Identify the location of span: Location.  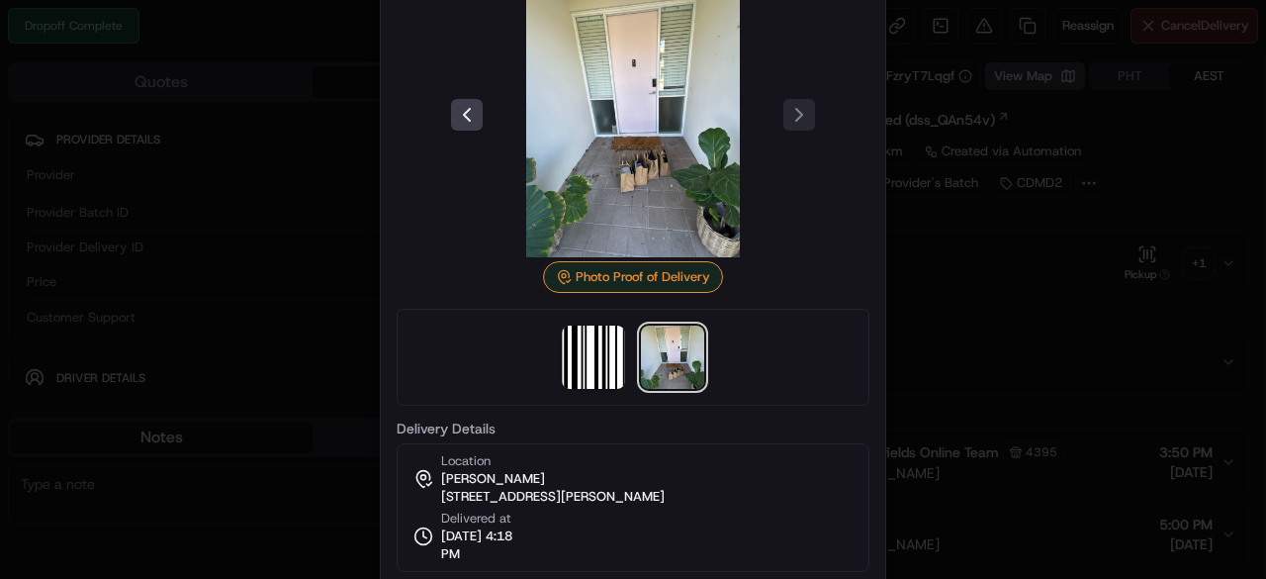
(466, 461).